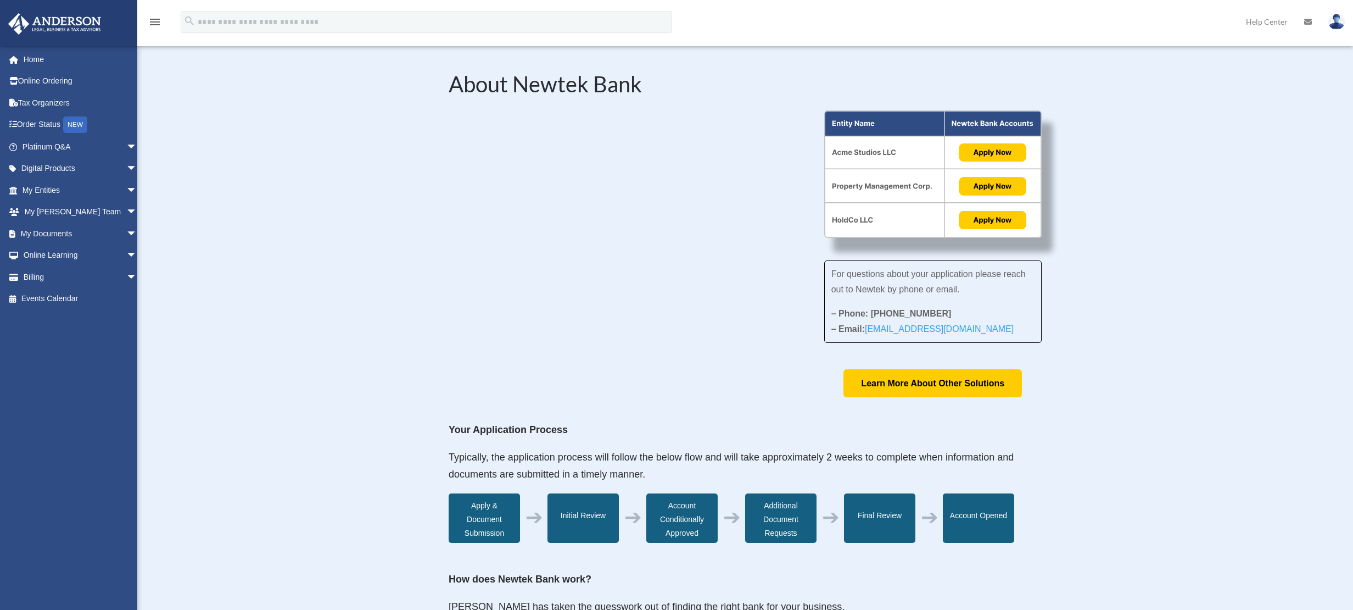 The height and width of the screenshot is (610, 1353). What do you see at coordinates (731, 466) in the screenshot?
I see `span: Typically, the application process will follow the below flow and will take approximately 2 weeks...` at bounding box center [731, 466].